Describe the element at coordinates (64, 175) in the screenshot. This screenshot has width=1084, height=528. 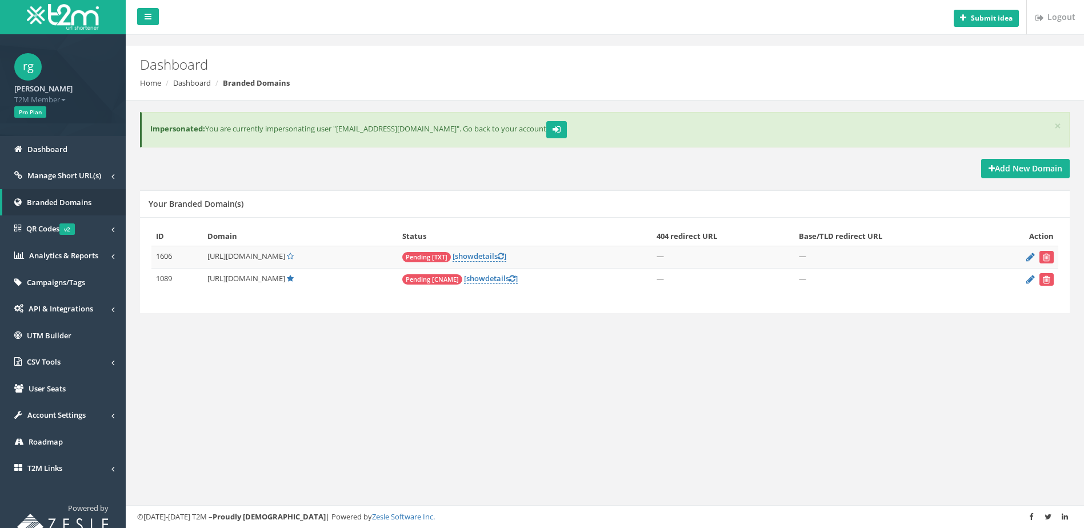
I see `span: Manage Short URL(s)` at that location.